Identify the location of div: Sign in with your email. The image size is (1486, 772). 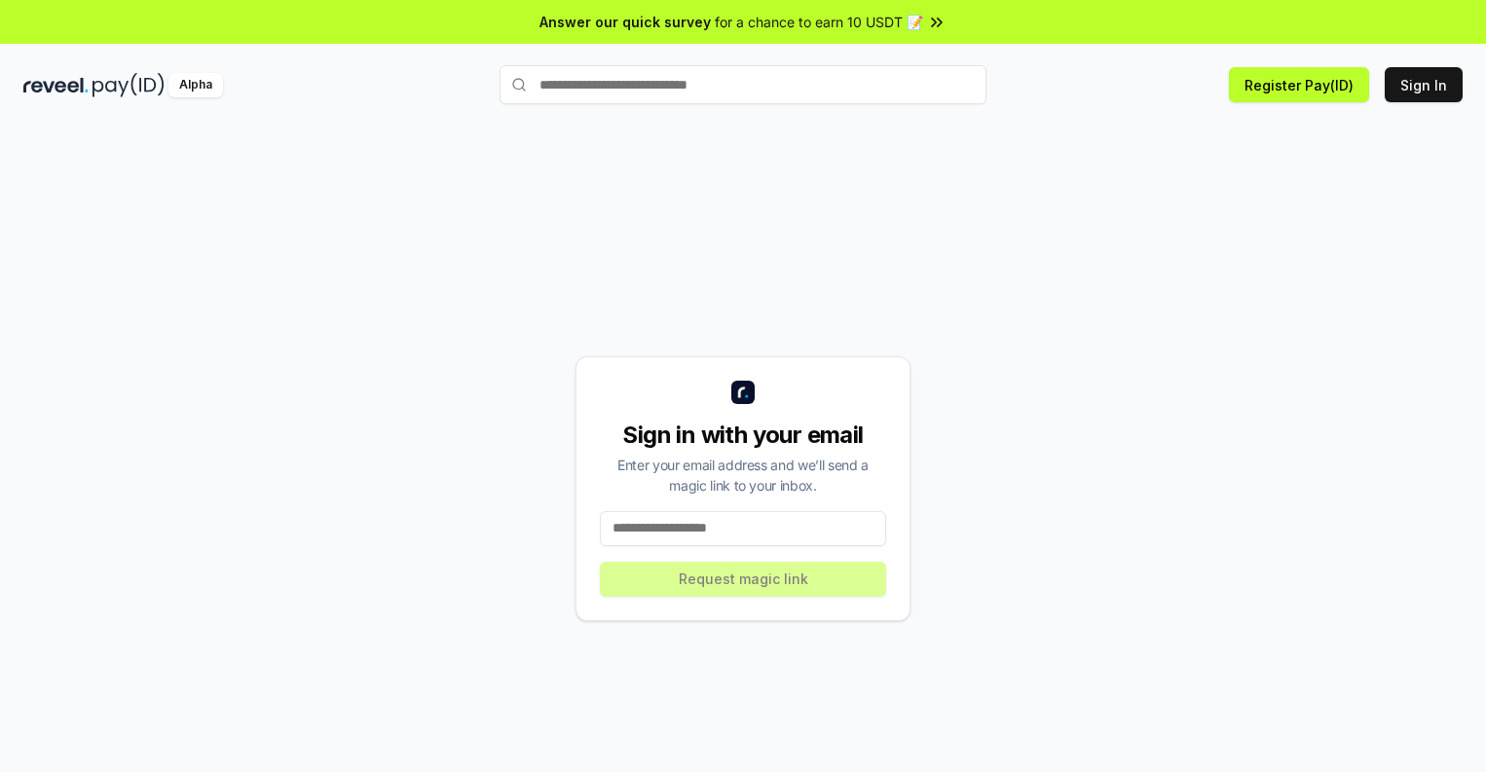
(743, 435).